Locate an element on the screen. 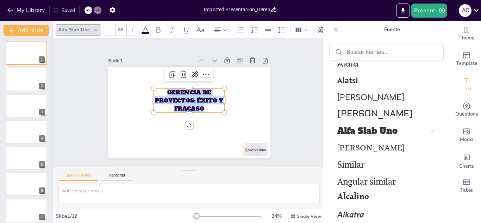 The image size is (481, 223). span: Angular similar is located at coordinates (385, 181).